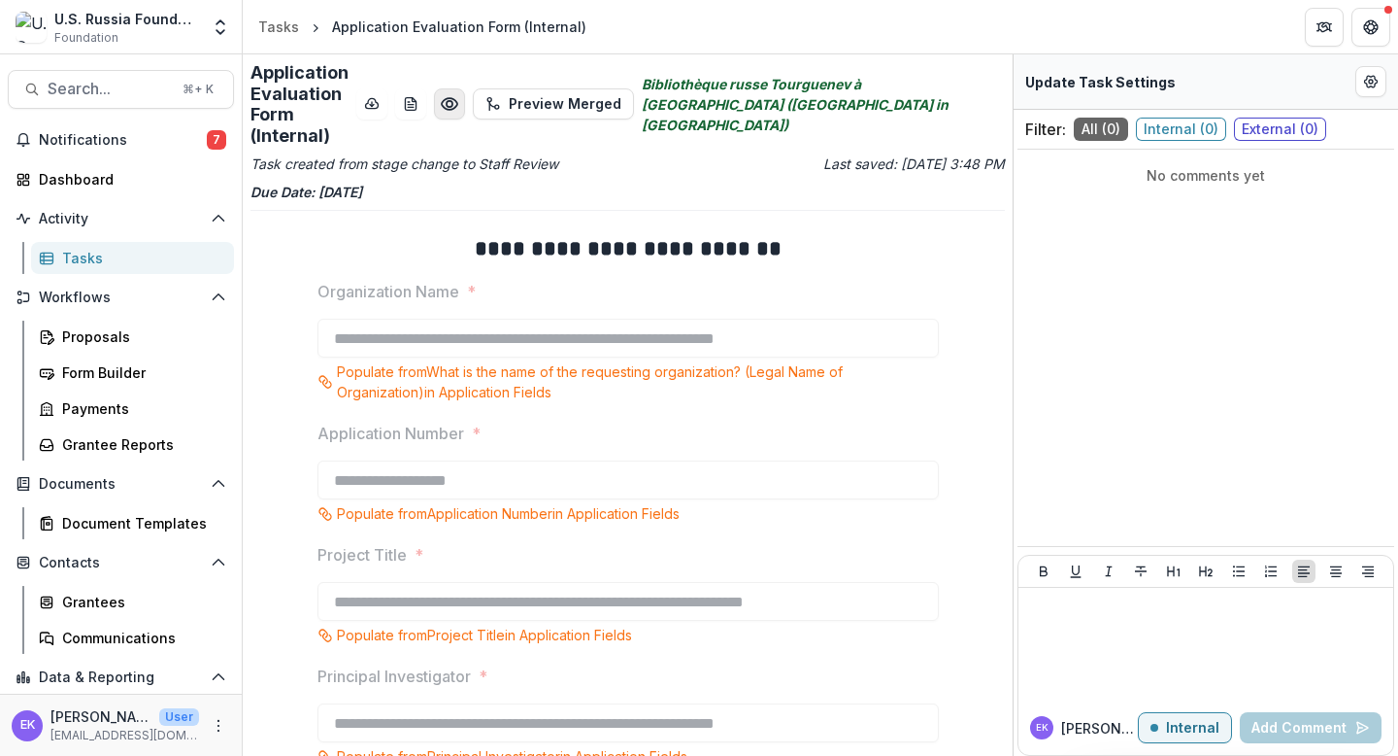 The height and width of the screenshot is (756, 1398). I want to click on div: Document Templates, so click(140, 522).